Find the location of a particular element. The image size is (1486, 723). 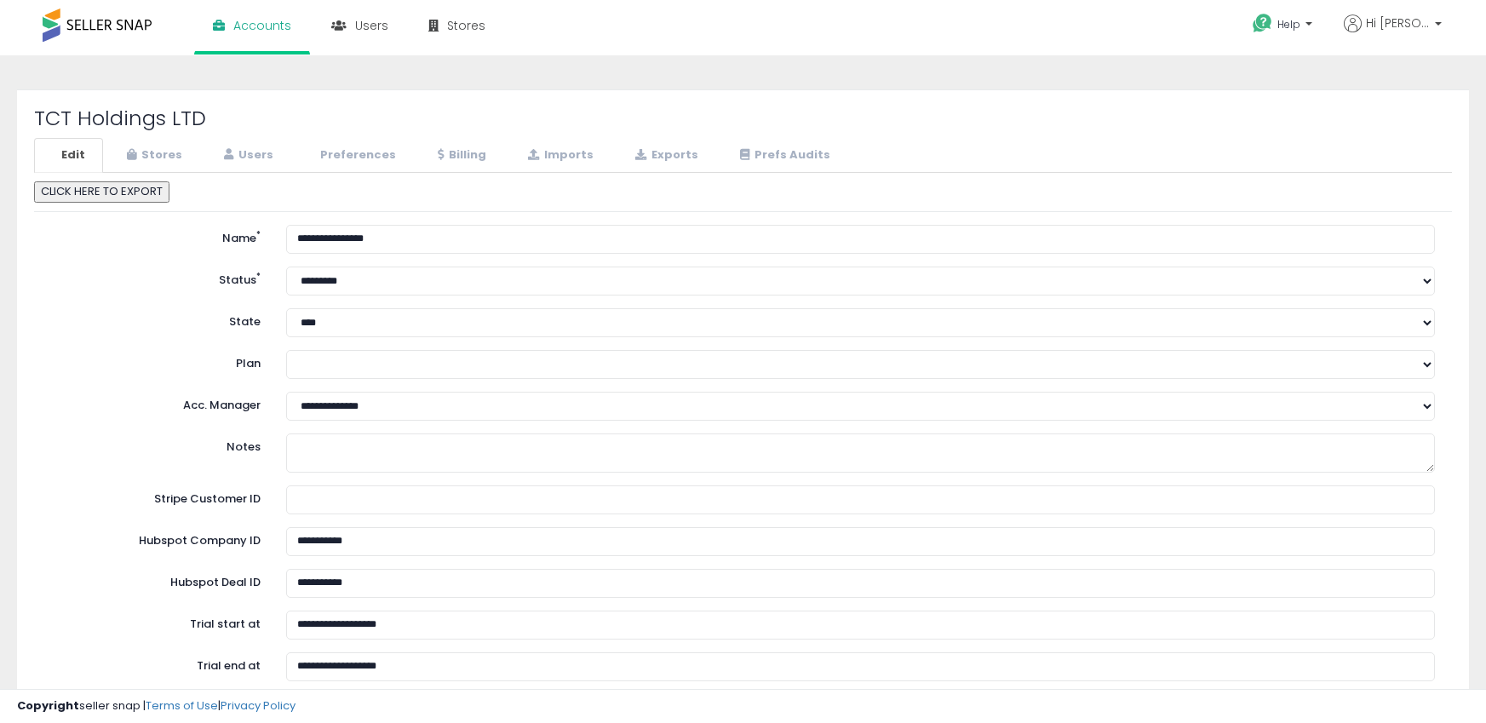

label: Name is located at coordinates (156, 236).